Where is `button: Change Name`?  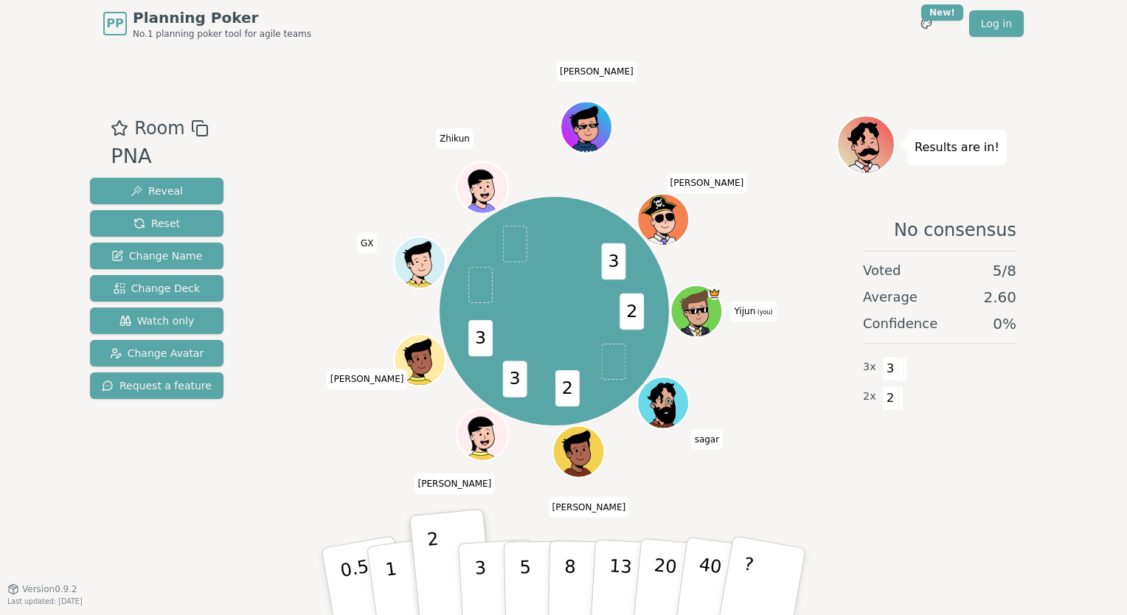 button: Change Name is located at coordinates (156, 256).